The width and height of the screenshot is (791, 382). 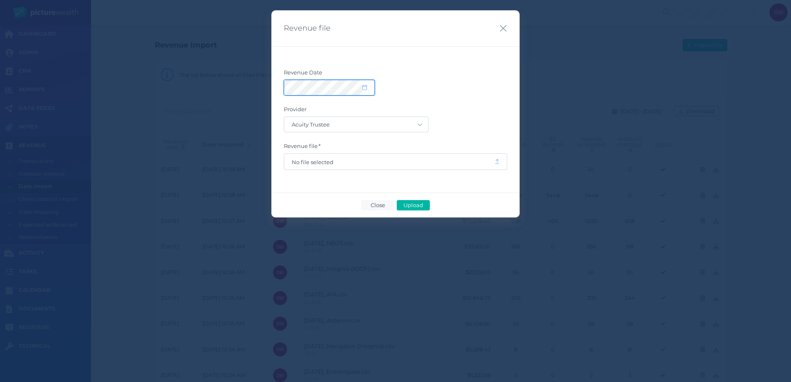 I want to click on label: Revenue Date, so click(x=395, y=74).